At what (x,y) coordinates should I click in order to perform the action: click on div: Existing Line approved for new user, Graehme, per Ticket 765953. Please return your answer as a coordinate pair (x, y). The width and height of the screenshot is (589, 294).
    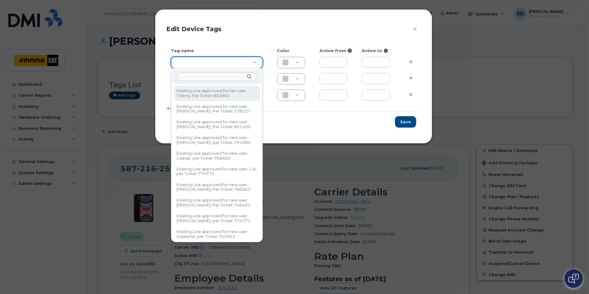
    Looking at the image, I should click on (217, 234).